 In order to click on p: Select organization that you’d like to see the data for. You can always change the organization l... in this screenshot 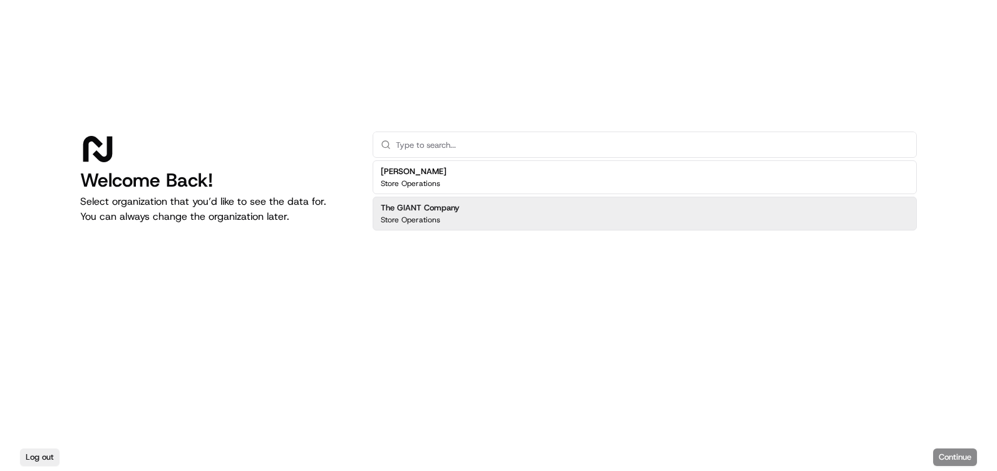, I will do `click(216, 209)`.